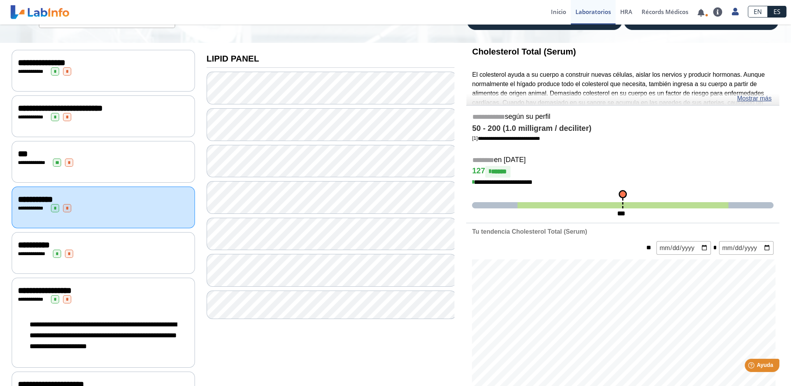  What do you see at coordinates (626, 12) in the screenshot?
I see `span: HRA` at bounding box center [626, 12].